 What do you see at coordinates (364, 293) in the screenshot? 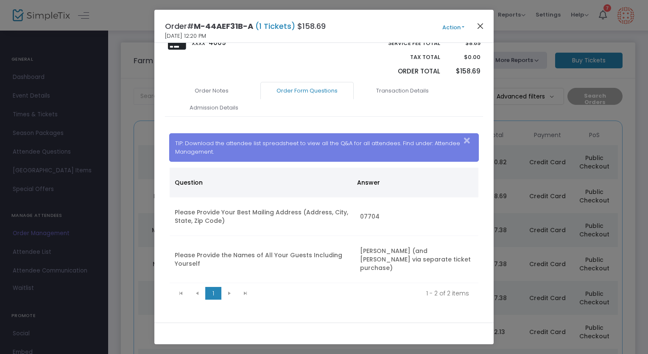
I see `kendo-pager-info: 1 - 2 of 2 items` at bounding box center [364, 293].